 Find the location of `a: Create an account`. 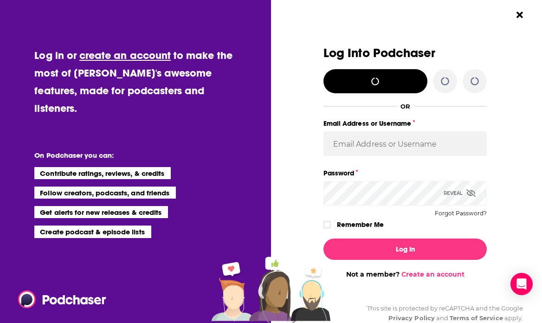

a: Create an account is located at coordinates (433, 274).